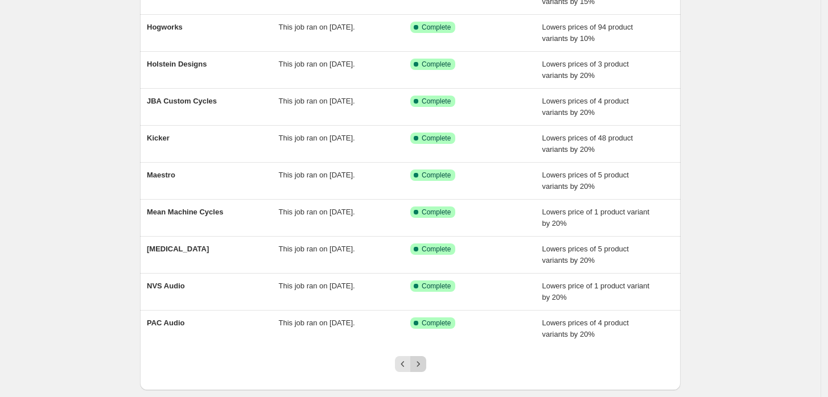 The image size is (828, 397). What do you see at coordinates (164, 27) in the screenshot?
I see `span: Hogworks` at bounding box center [164, 27].